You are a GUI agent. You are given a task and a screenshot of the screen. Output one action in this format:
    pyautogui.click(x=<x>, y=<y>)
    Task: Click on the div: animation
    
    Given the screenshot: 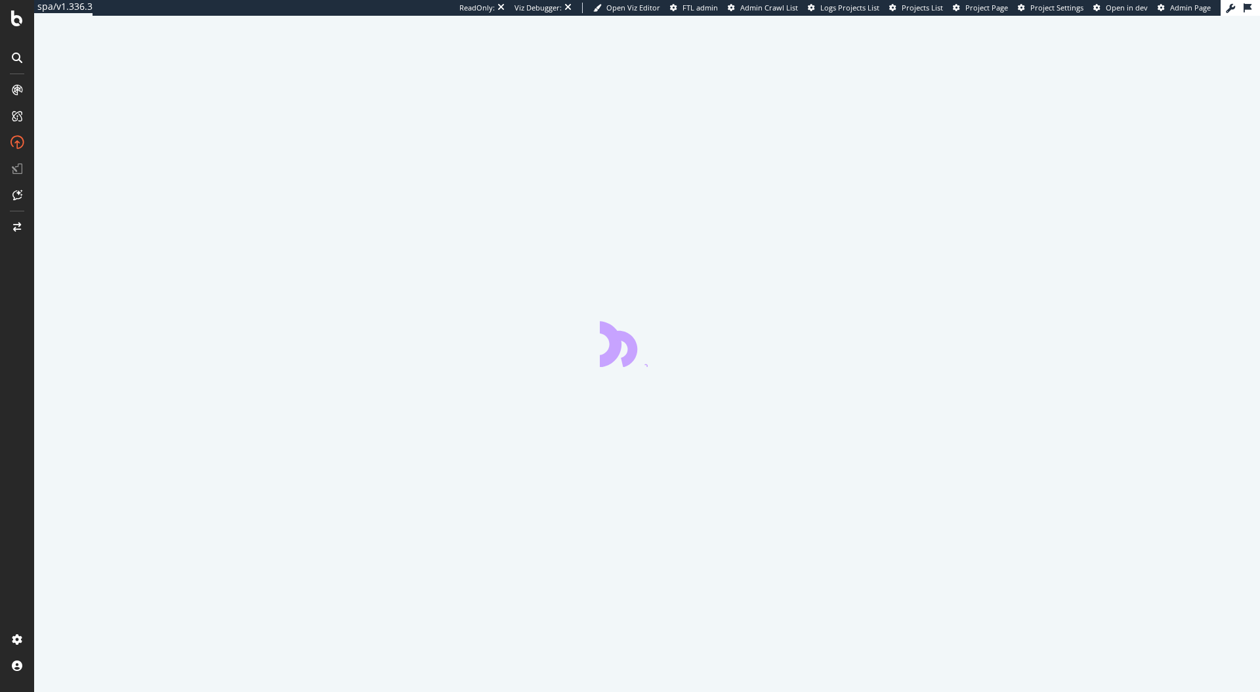 What is the action you would take?
    pyautogui.click(x=647, y=343)
    